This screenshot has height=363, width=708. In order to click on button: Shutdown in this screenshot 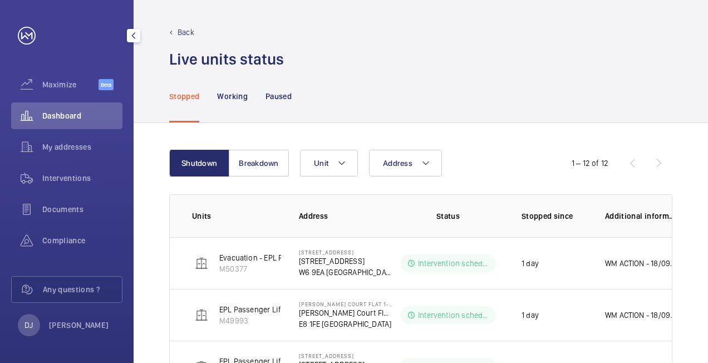, I will do `click(199, 163)`.